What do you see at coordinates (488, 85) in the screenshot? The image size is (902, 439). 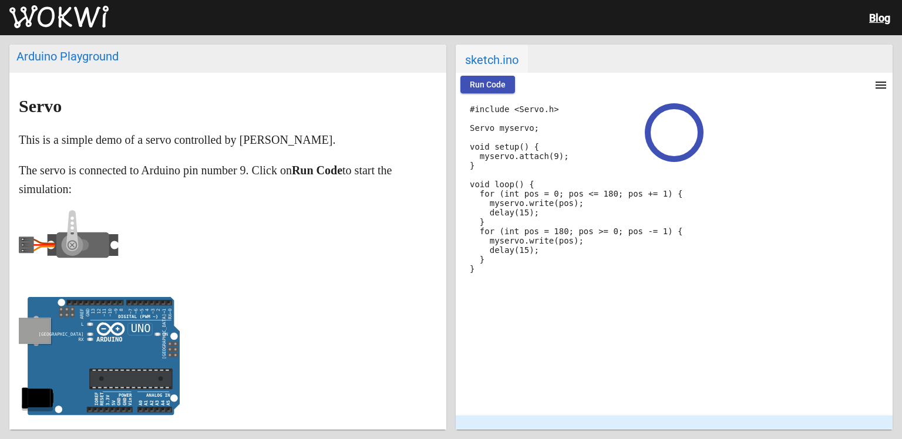 I see `button: Run Code` at bounding box center [488, 85].